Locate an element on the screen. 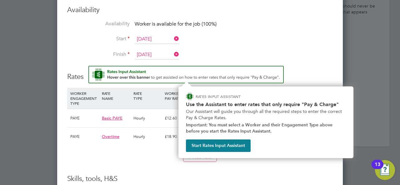 Image resolution: width=400 pixels, height=185 pixels. button: Rate Assistant is located at coordinates (186, 75).